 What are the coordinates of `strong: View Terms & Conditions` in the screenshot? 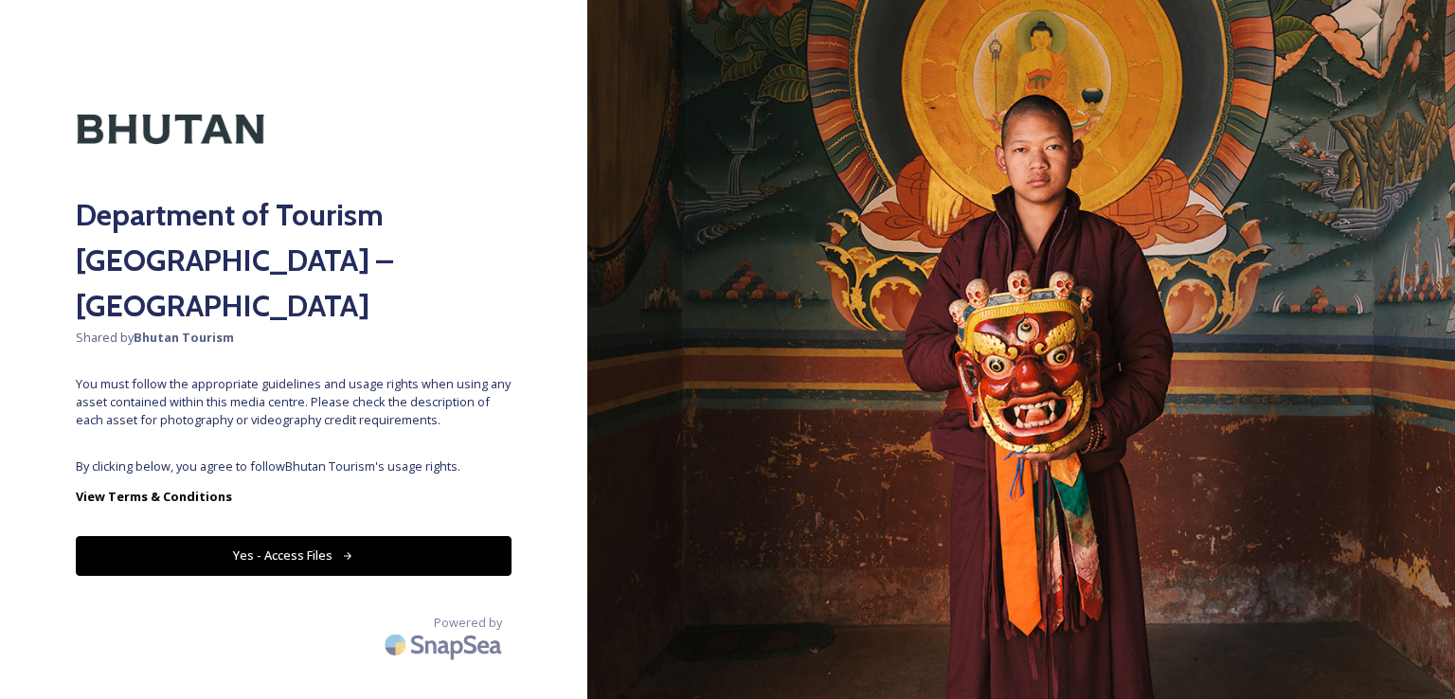 It's located at (153, 496).